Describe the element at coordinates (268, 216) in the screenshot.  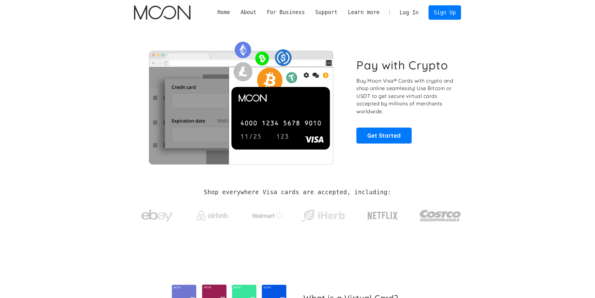
I see `img: Walmart` at that location.